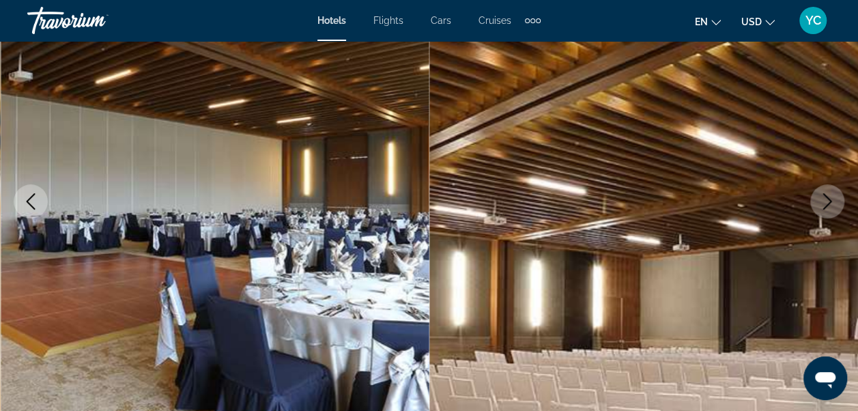 Image resolution: width=858 pixels, height=411 pixels. Describe the element at coordinates (388, 20) in the screenshot. I see `span: Flights` at that location.